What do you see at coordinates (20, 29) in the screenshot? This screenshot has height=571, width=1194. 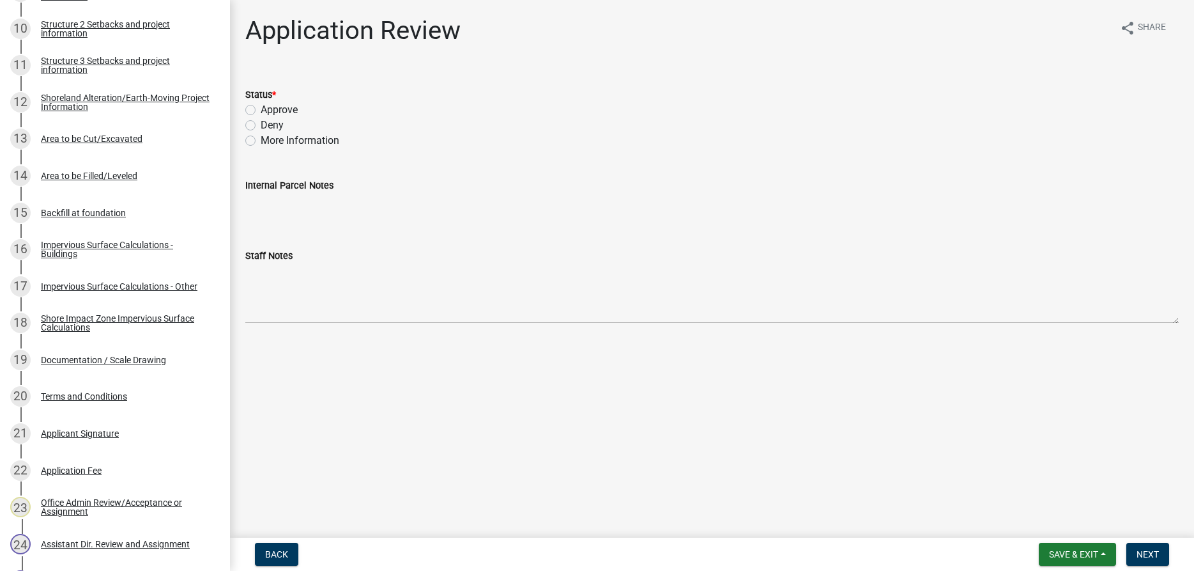 I see `div: 10` at bounding box center [20, 29].